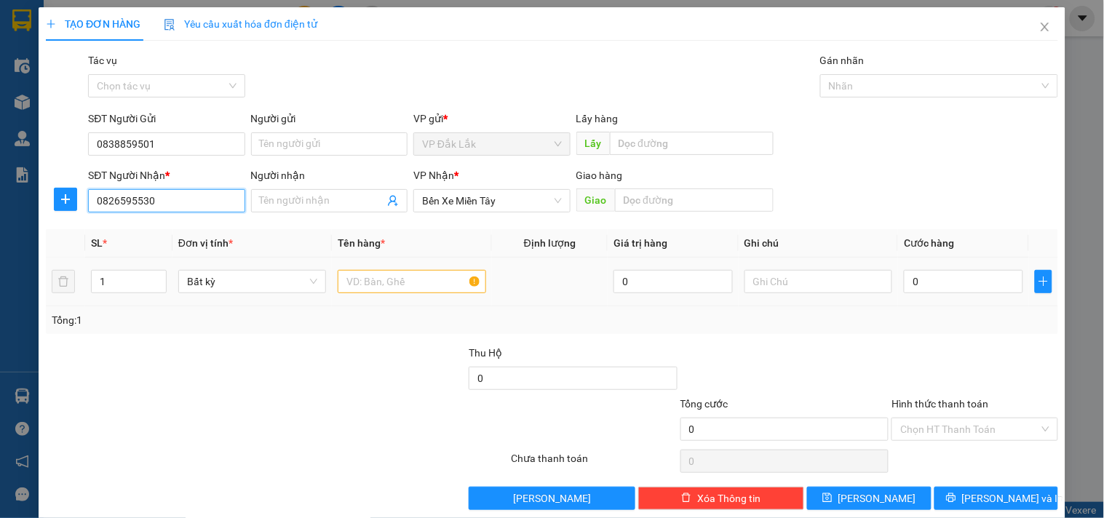  What do you see at coordinates (593, 143) in the screenshot?
I see `span: Lấy` at bounding box center [593, 143].